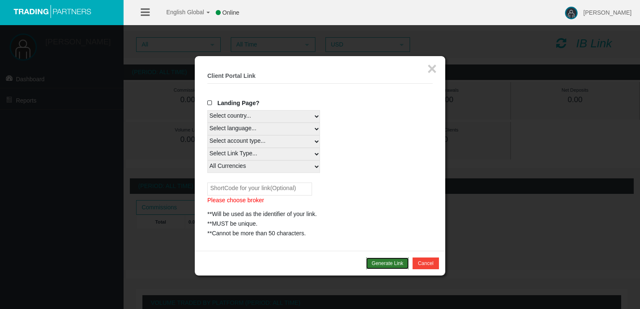 The image size is (640, 309). Describe the element at coordinates (238, 103) in the screenshot. I see `span: Landing Page?` at that location.